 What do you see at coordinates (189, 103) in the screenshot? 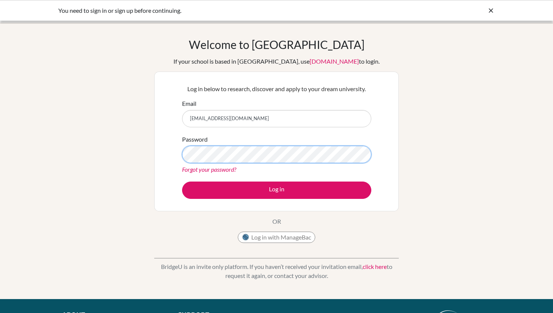
I see `label: Email` at bounding box center [189, 103].